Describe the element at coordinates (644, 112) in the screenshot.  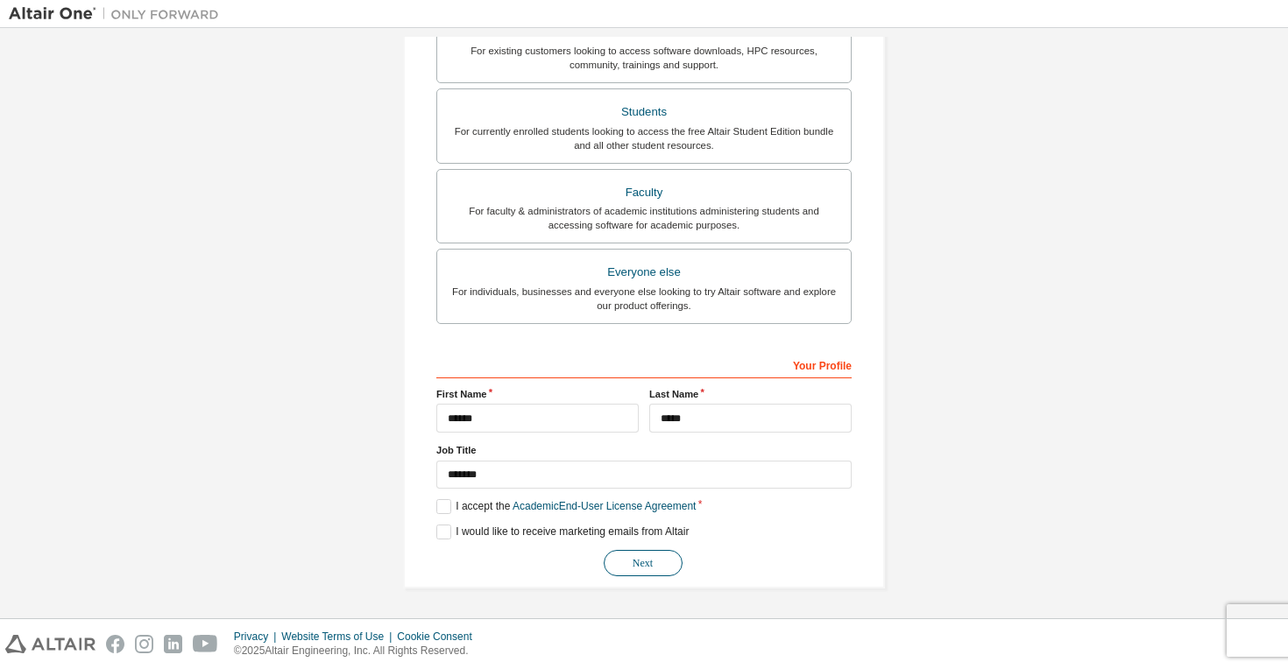
I see `div: Students` at that location.